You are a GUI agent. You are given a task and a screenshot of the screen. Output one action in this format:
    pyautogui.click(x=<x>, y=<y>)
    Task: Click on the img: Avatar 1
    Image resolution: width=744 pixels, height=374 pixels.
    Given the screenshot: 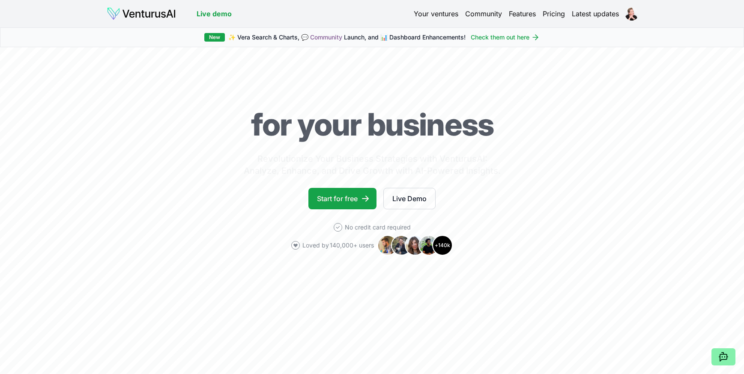 What is the action you would take?
    pyautogui.click(x=388, y=245)
    